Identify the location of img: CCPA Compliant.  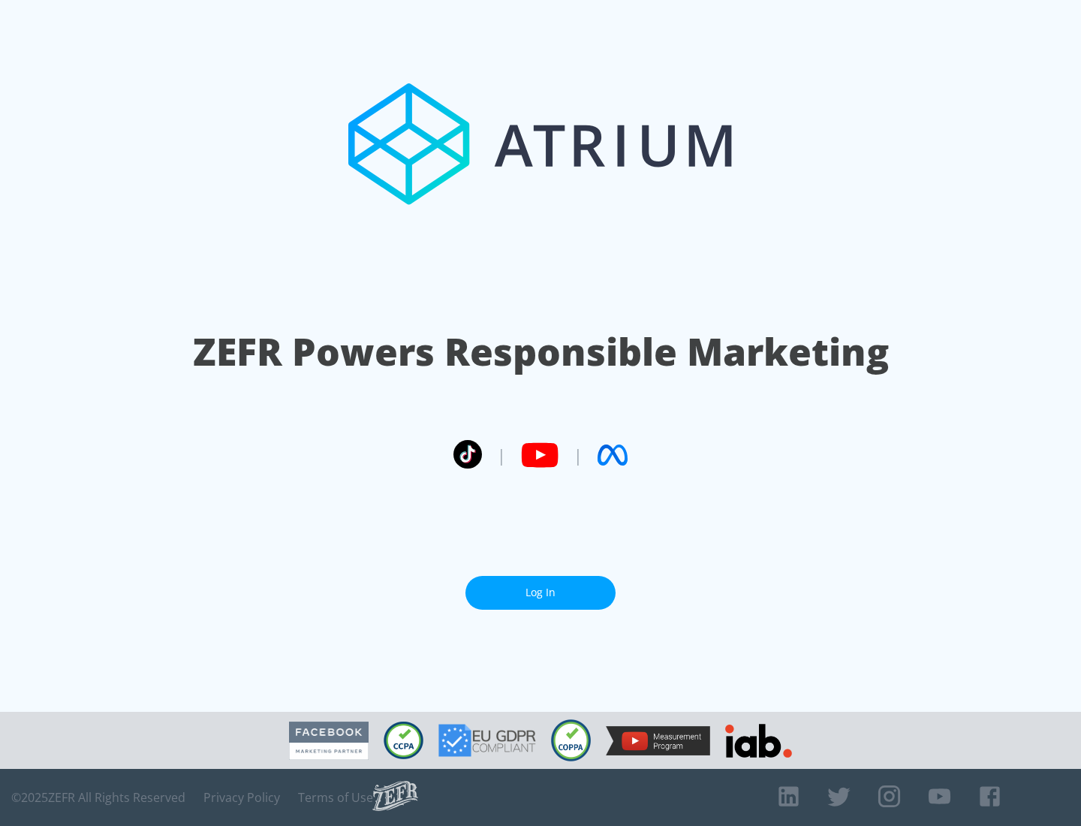
(403, 740).